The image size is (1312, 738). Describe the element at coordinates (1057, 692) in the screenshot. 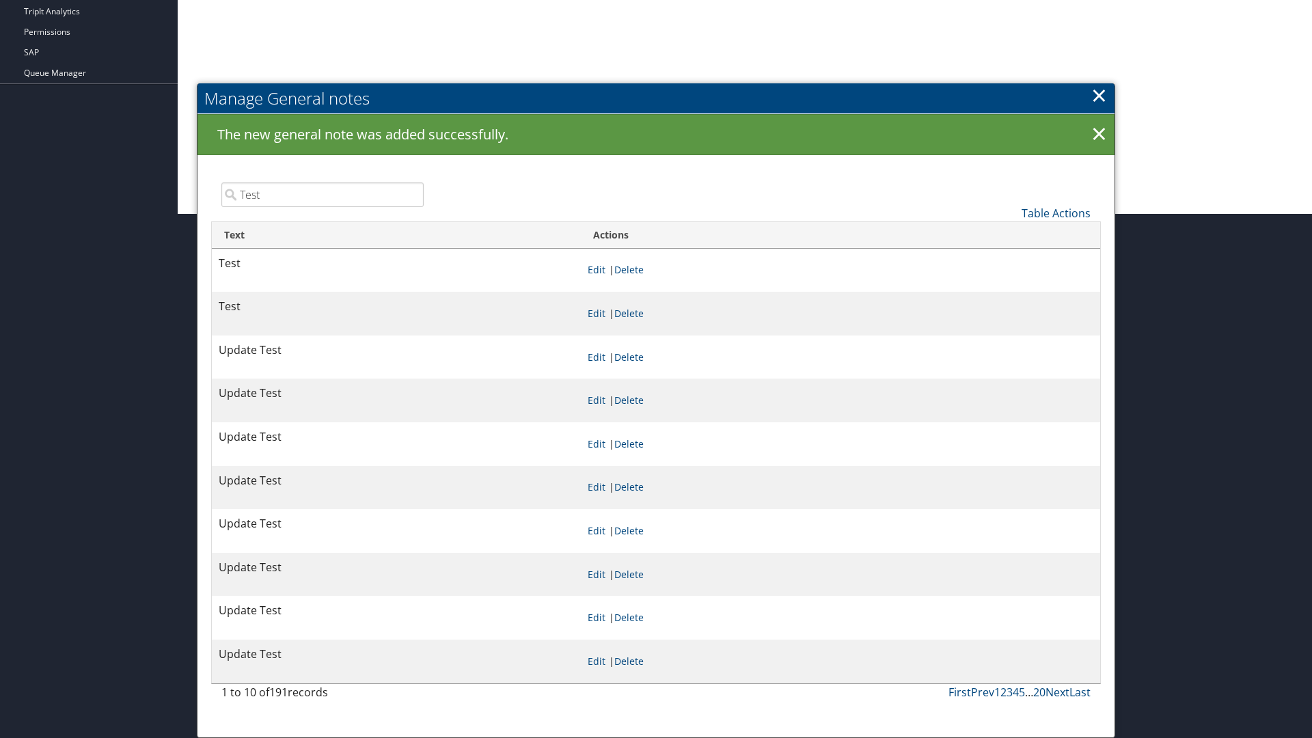

I see `a: Next` at that location.